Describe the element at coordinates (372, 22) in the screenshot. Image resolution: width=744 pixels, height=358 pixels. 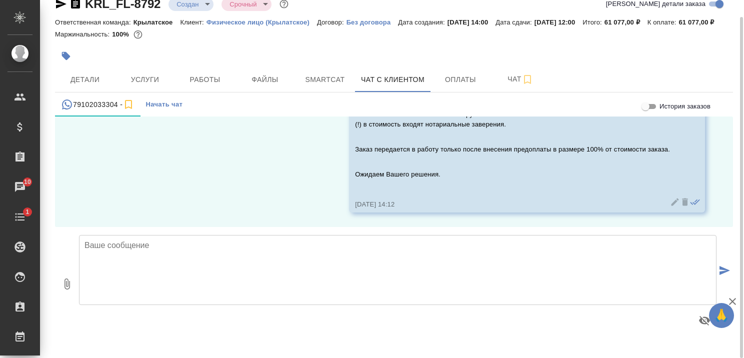
I see `p: Без договора` at that location.